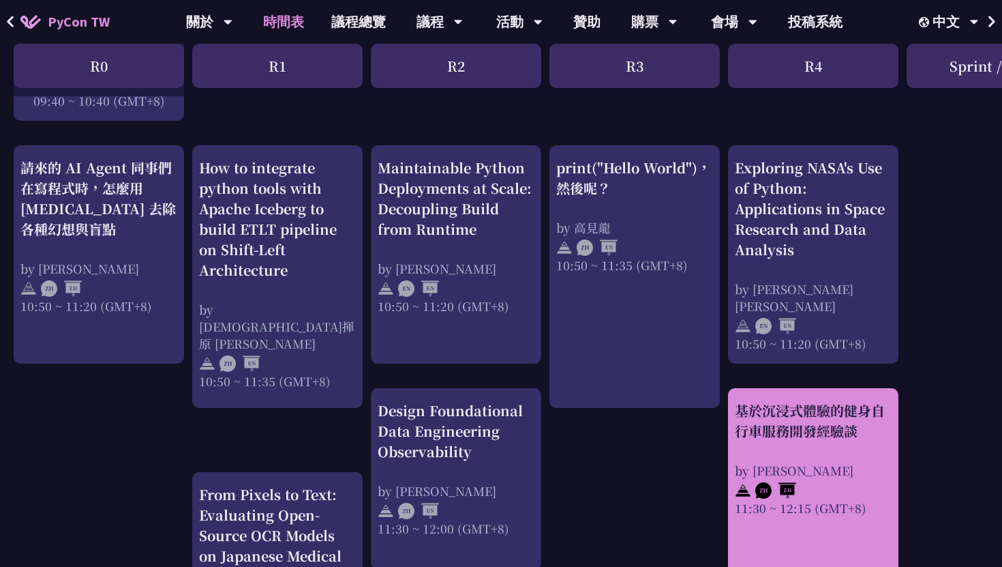 Image resolution: width=1002 pixels, height=567 pixels. I want to click on div: 09:40 ~ 10:40 (GMT+8), so click(99, 100).